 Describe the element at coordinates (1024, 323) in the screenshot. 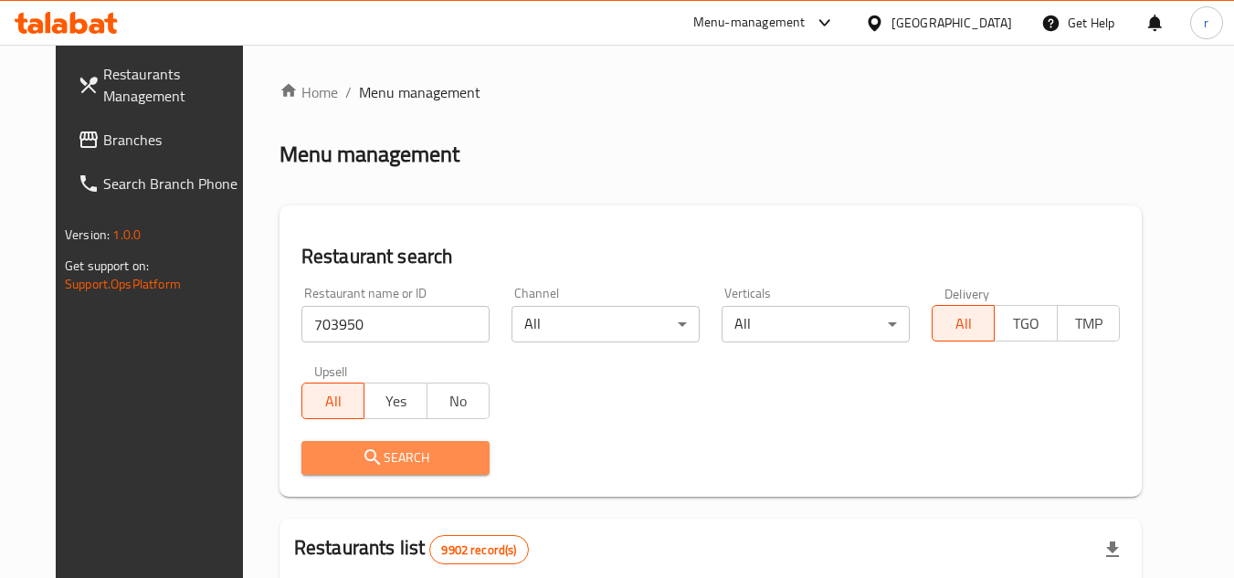

I see `button: TGO` at that location.